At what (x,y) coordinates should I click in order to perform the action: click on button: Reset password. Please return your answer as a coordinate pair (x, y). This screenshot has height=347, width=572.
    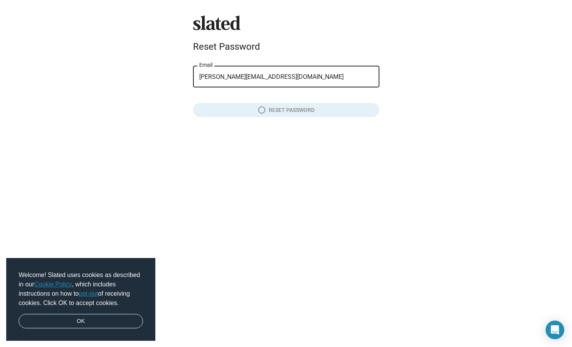
    Looking at the image, I should click on (286, 110).